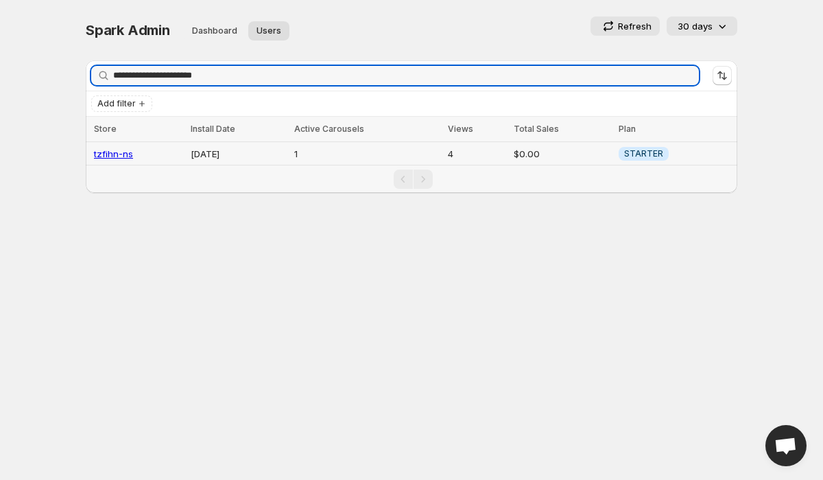  I want to click on td: $0.00, so click(562, 154).